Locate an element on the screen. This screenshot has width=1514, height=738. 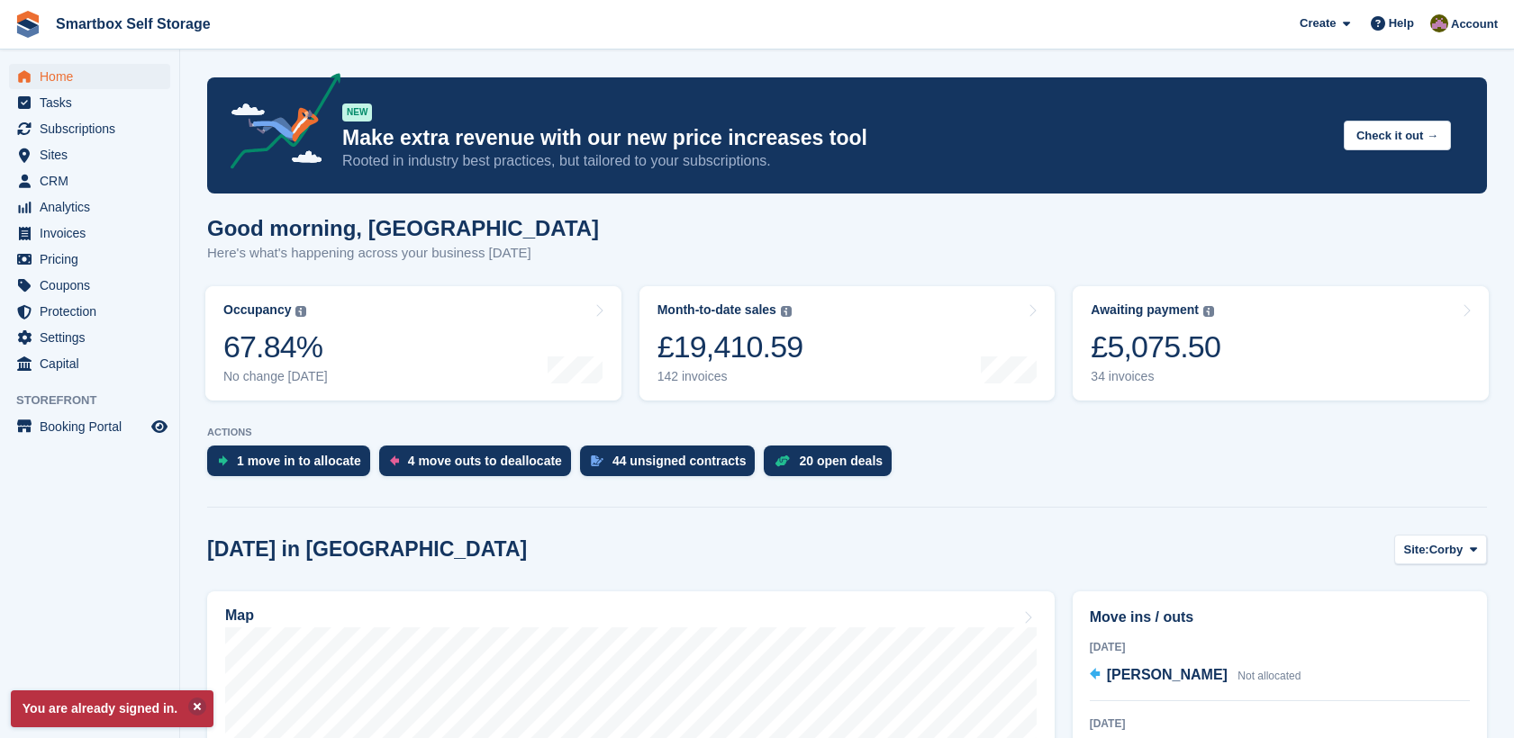
span: Settings is located at coordinates (94, 338).